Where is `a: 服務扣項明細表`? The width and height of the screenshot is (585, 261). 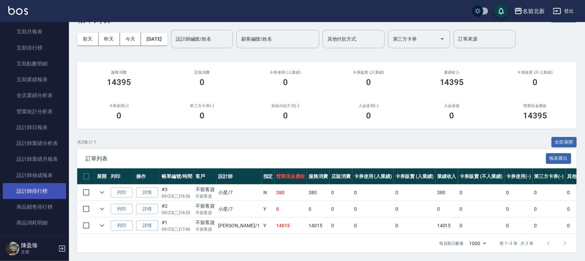 a: 服務扣項明細表 is located at coordinates (34, 239).